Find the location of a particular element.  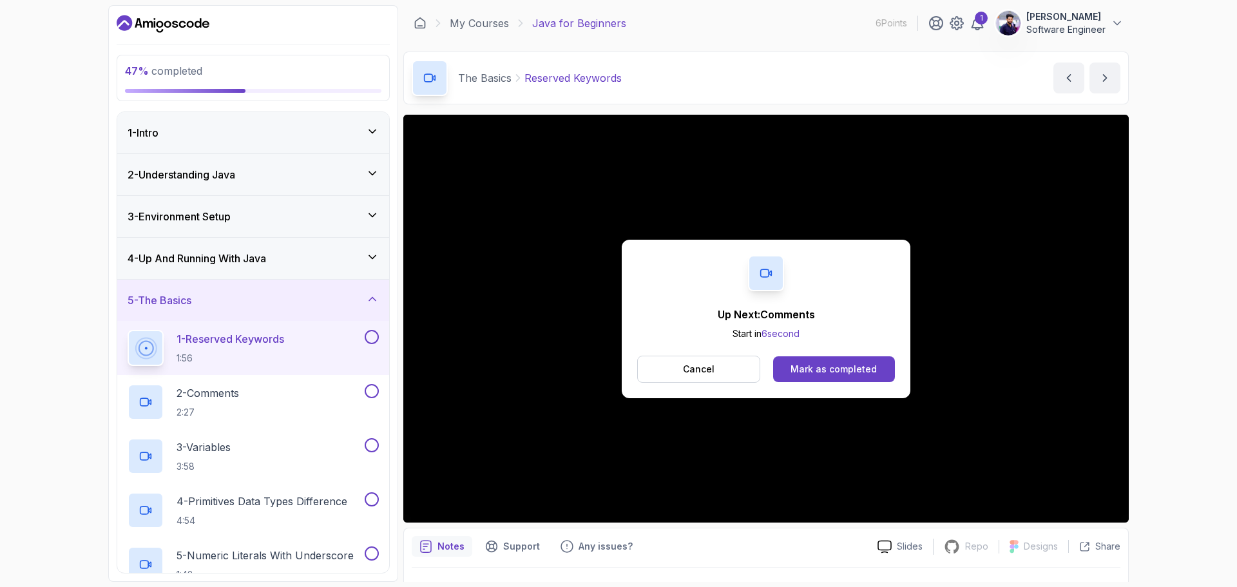

p: 6 Points is located at coordinates (891, 23).